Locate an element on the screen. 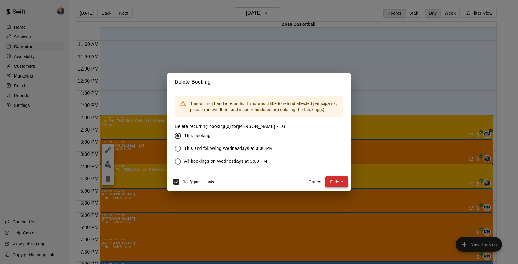  button: Cancel is located at coordinates (316, 182).